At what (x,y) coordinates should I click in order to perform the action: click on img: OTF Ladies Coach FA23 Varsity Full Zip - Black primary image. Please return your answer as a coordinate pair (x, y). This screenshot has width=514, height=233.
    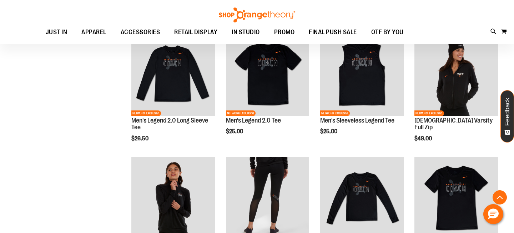
    Looking at the image, I should click on (456, 75).